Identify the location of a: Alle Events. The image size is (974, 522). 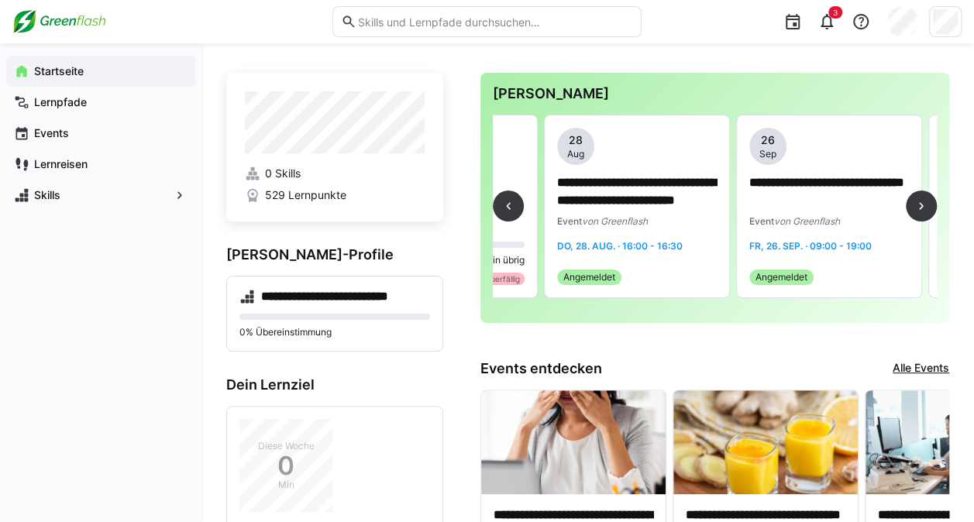
(921, 369).